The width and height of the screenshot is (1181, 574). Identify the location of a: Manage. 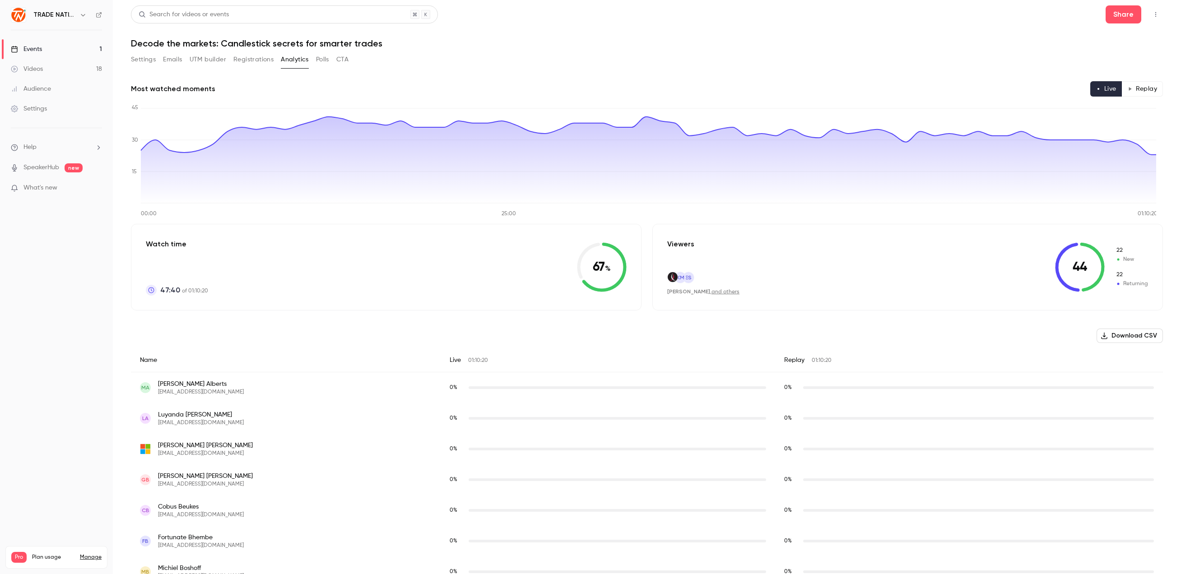
(91, 558).